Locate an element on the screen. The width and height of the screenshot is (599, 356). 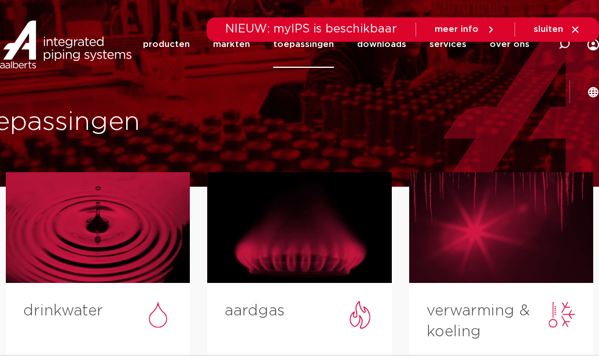
nav: Menu is located at coordinates (336, 44).